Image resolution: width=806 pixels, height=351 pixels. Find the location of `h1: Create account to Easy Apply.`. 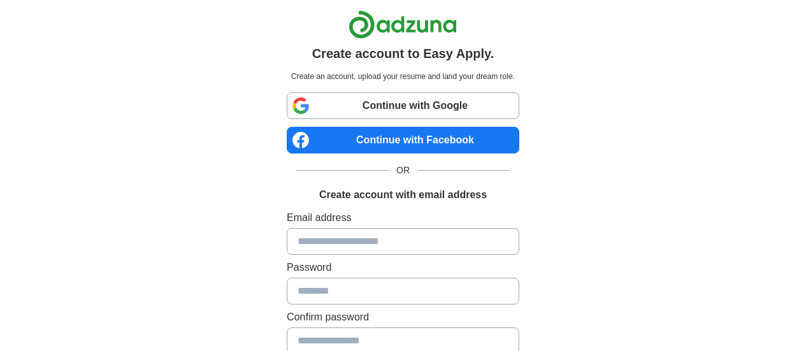

h1: Create account to Easy Apply. is located at coordinates (403, 54).